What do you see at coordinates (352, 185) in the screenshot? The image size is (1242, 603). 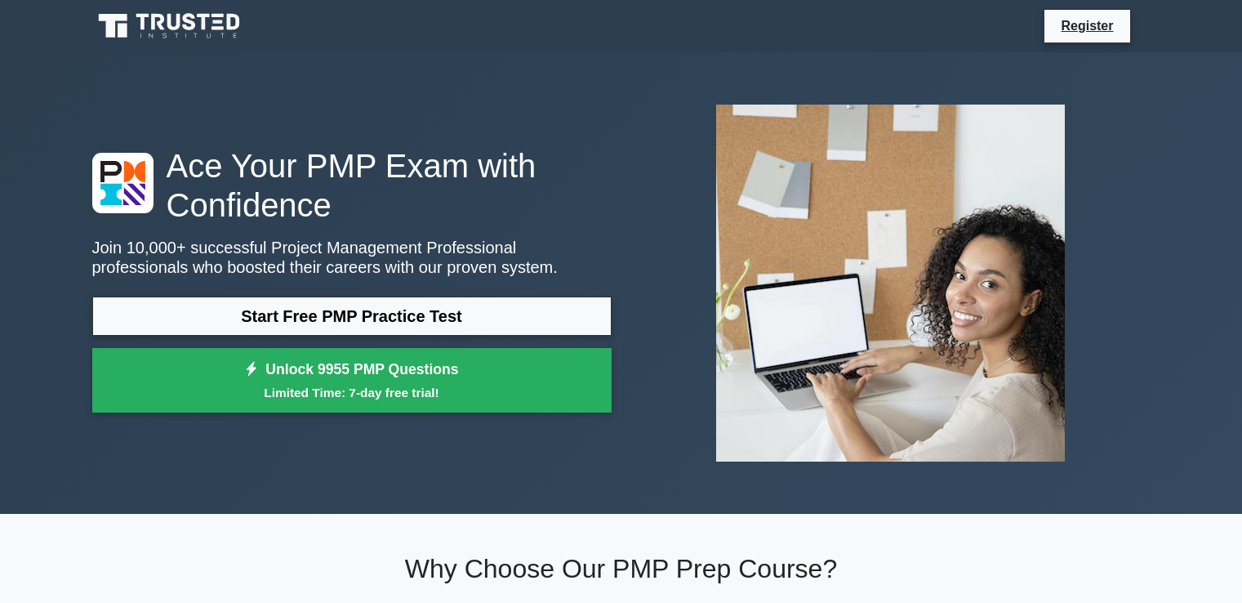 I see `h1: Ace Your PMP Exam with Confidence` at bounding box center [352, 185].